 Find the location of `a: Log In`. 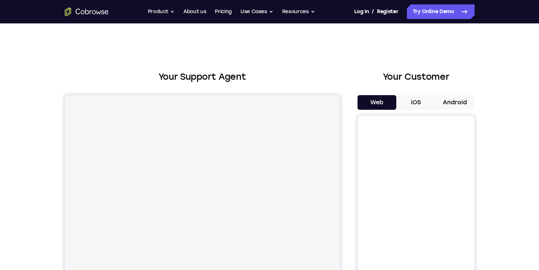

a: Log In is located at coordinates (361, 12).